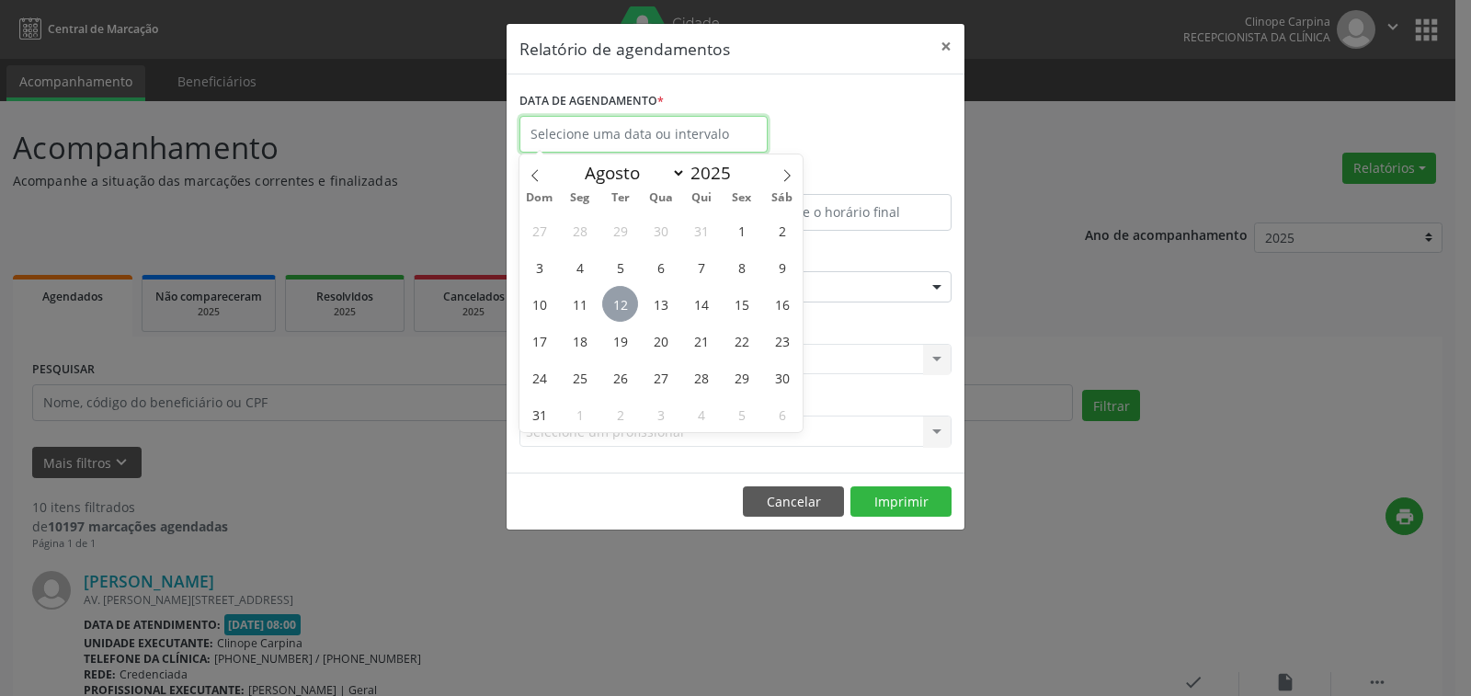  I want to click on span: Qua, so click(661, 198).